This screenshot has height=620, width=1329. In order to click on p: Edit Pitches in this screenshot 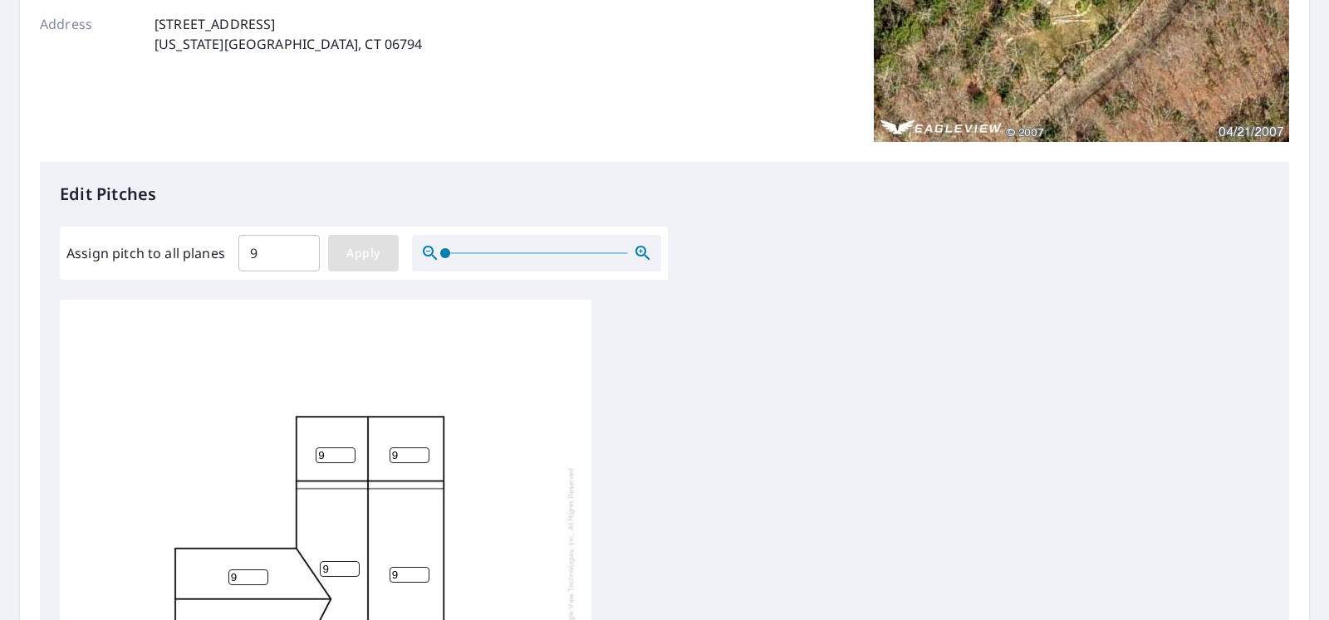, I will do `click(664, 194)`.